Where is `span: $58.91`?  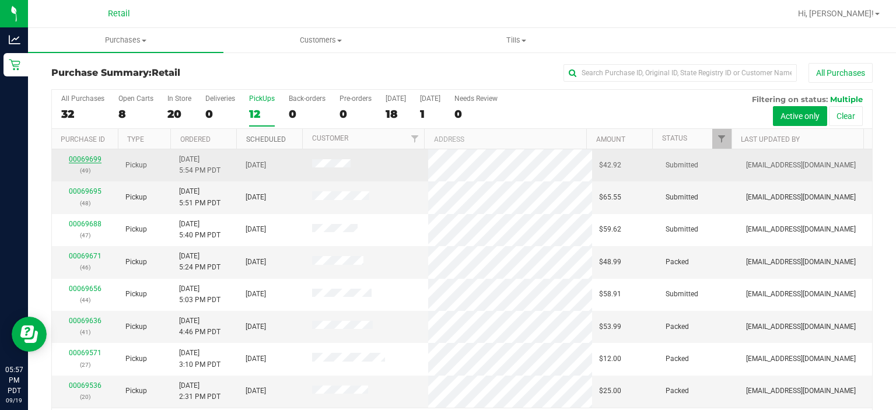
span: $58.91 is located at coordinates (610, 294).